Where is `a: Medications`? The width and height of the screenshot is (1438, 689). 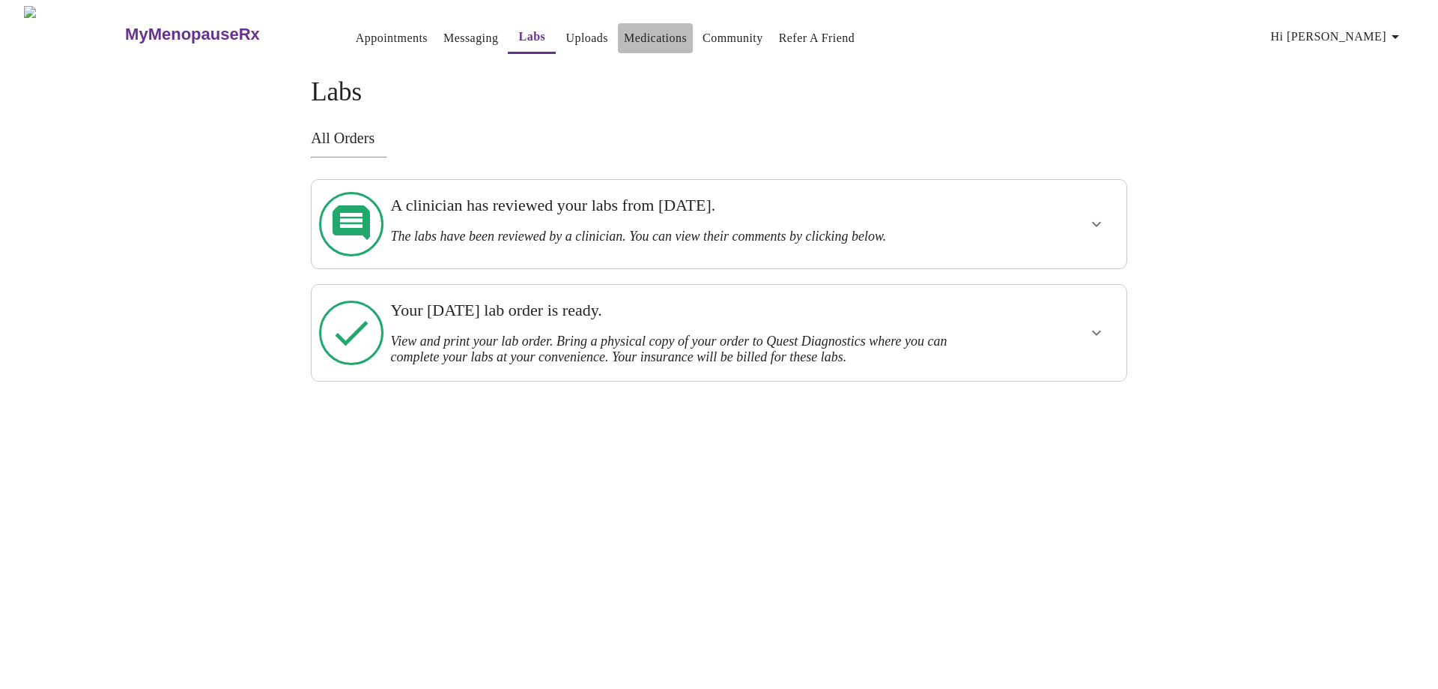
a: Medications is located at coordinates (656, 38).